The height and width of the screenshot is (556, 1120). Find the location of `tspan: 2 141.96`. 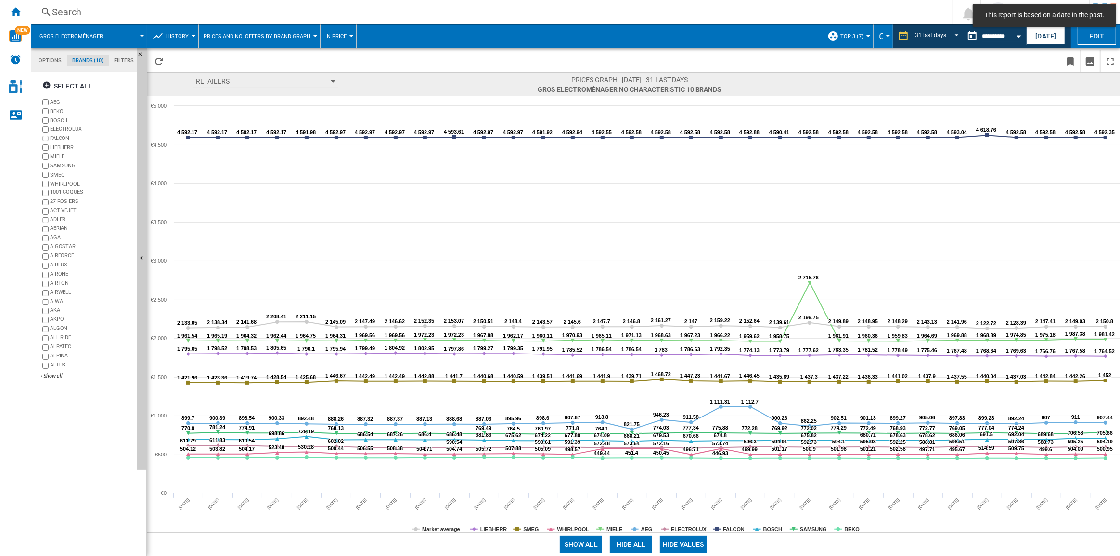

tspan: 2 141.96 is located at coordinates (957, 322).